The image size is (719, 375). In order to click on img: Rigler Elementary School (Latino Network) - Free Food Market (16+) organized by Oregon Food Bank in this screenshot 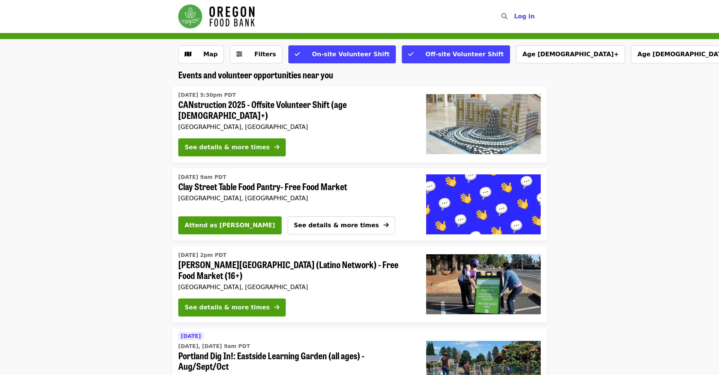, I will do `click(484, 284)`.